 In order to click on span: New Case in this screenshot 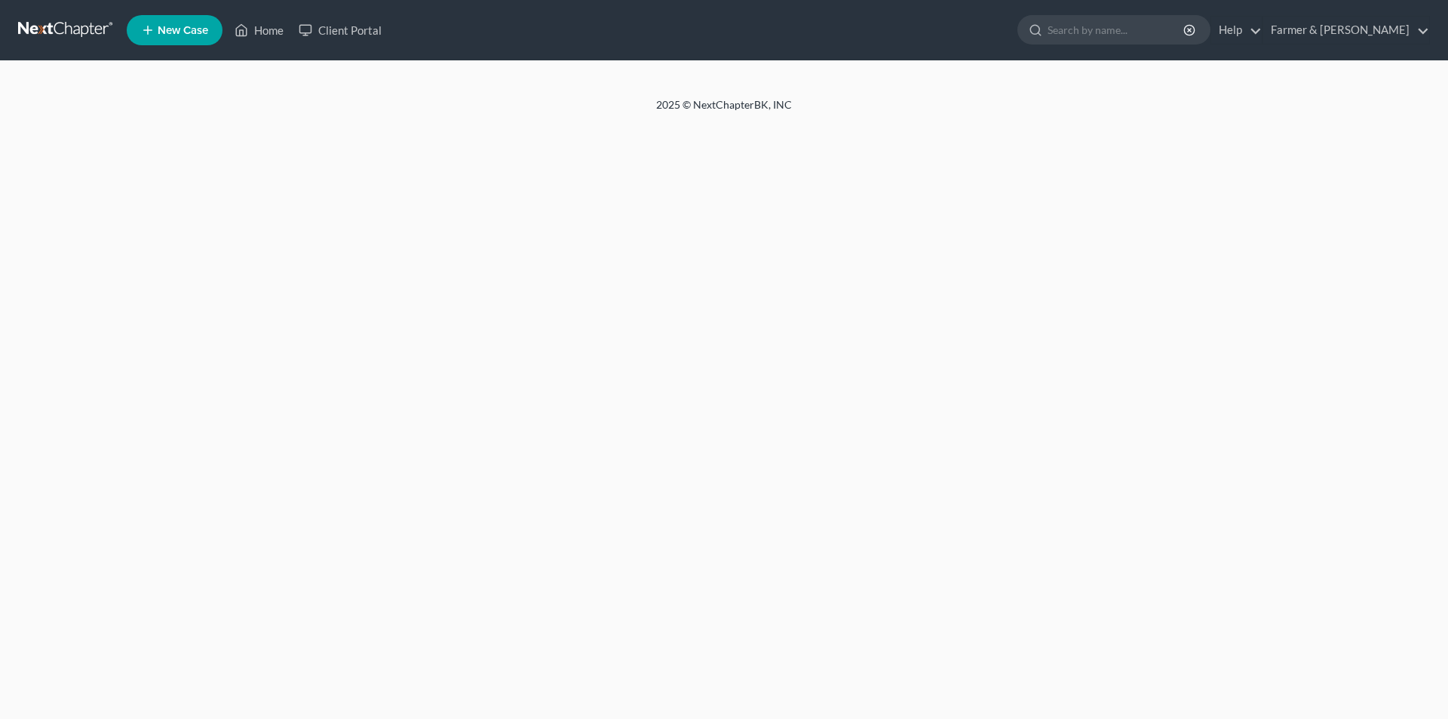, I will do `click(183, 30)`.